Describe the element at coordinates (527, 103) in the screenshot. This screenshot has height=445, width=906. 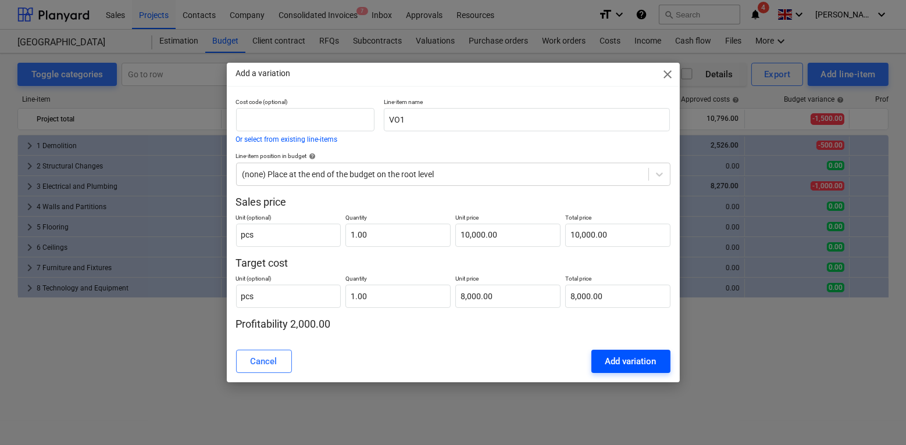
I see `p: Line-item name` at that location.